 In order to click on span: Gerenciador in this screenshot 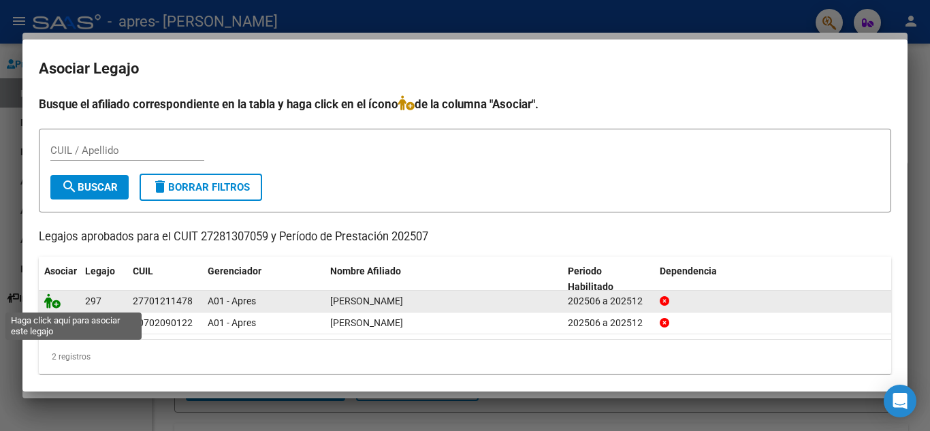, I will do `click(234, 271)`.